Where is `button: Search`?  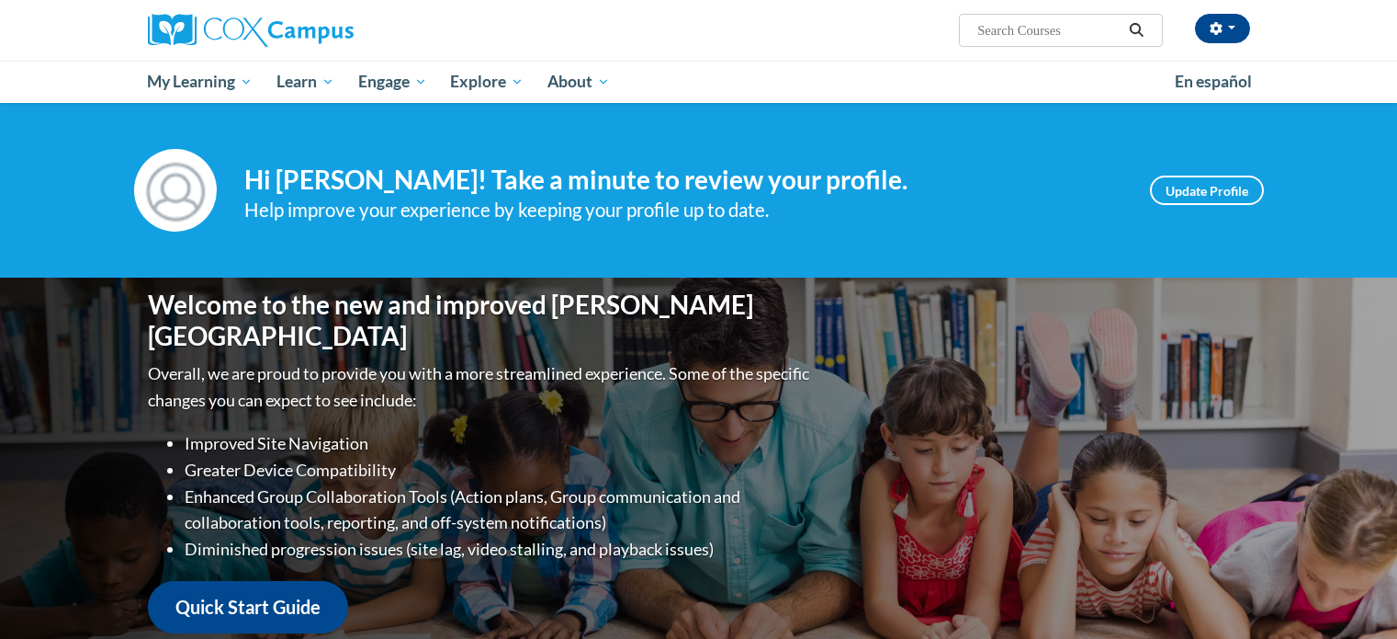
button: Search is located at coordinates (1137, 30).